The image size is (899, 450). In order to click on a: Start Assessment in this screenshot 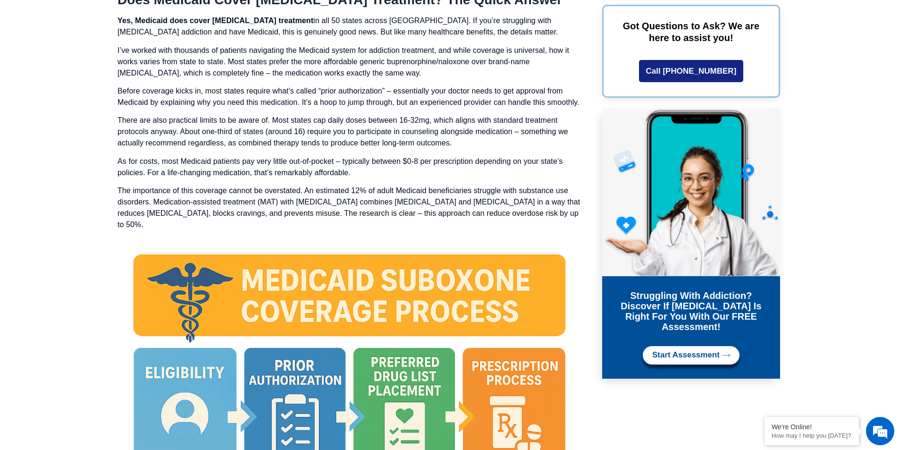, I will do `click(691, 355)`.